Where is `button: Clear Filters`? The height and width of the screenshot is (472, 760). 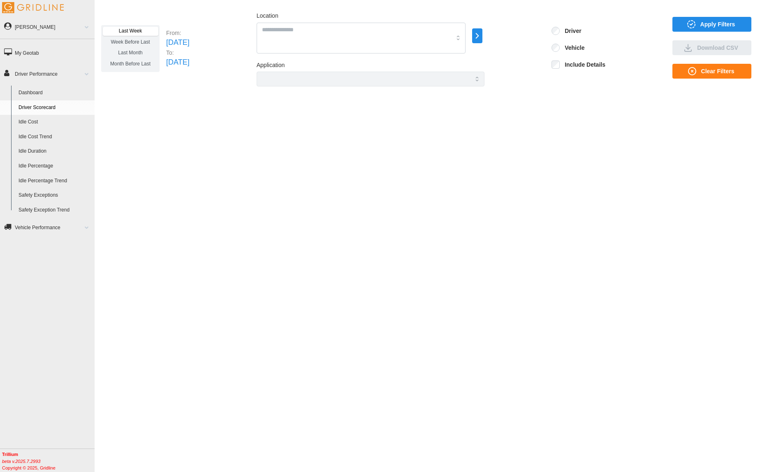
button: Clear Filters is located at coordinates (712, 71).